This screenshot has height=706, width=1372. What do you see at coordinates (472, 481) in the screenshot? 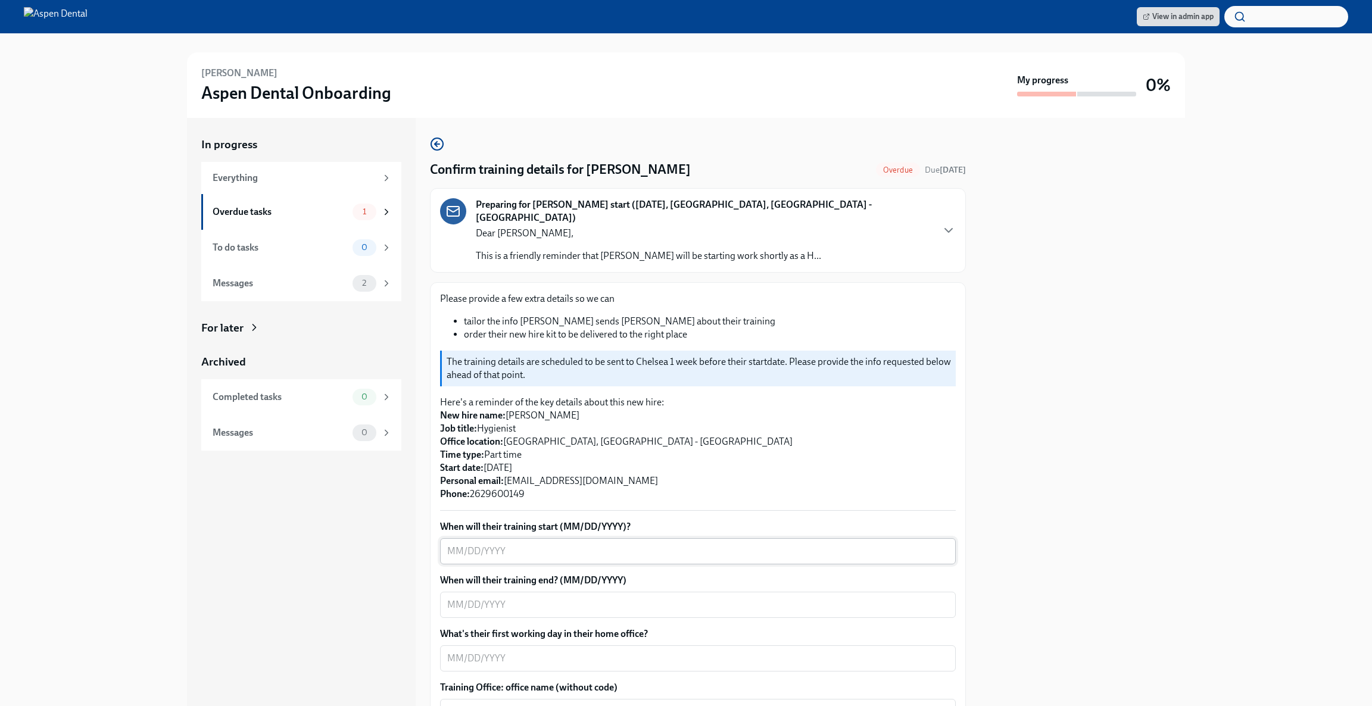
I see `strong: Personal email:` at bounding box center [472, 481].